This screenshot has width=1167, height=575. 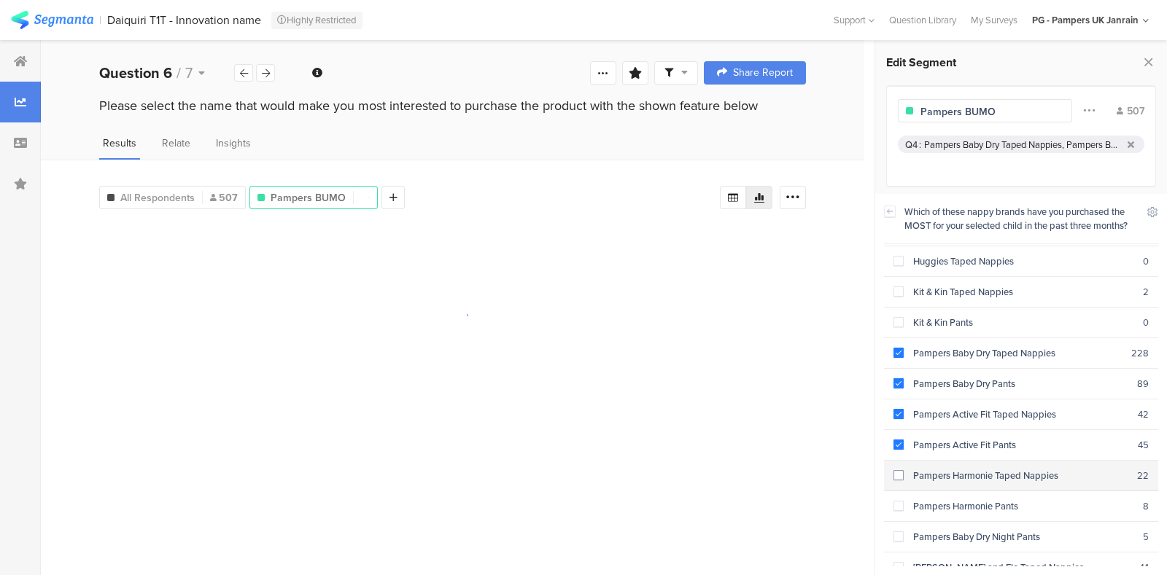 What do you see at coordinates (184, 20) in the screenshot?
I see `div: Daiquiri T1T - Innovation name` at bounding box center [184, 20].